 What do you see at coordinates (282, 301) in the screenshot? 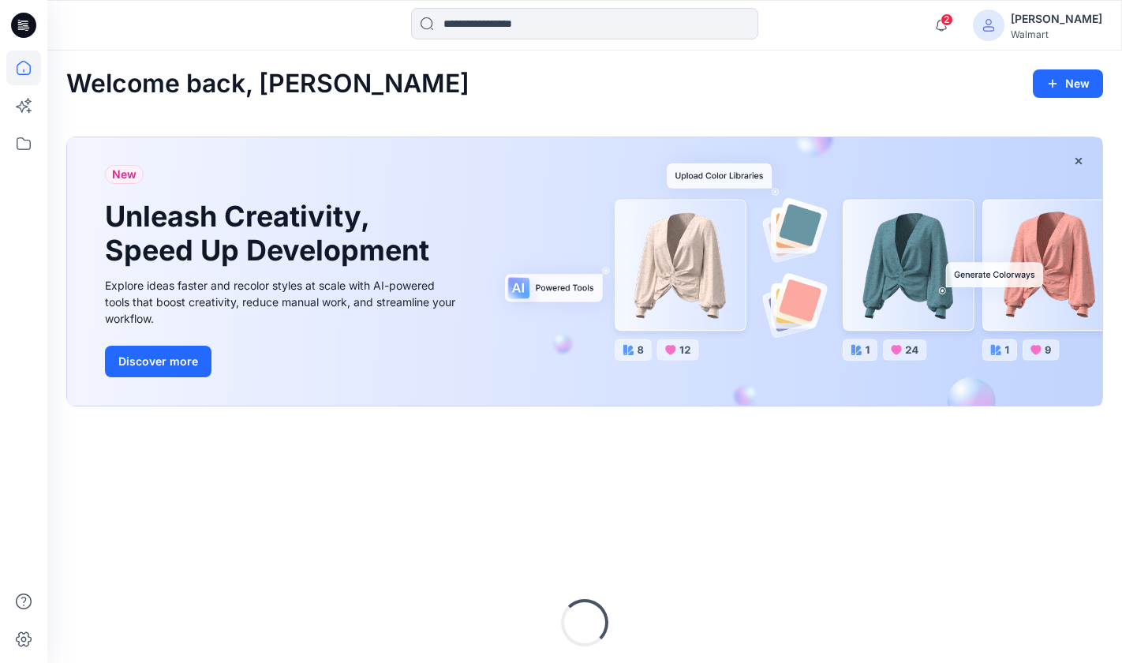
I see `div: Explore ideas faster and recolor styles at scale with AI-powered tools that boost creativity, red...` at bounding box center [282, 301].